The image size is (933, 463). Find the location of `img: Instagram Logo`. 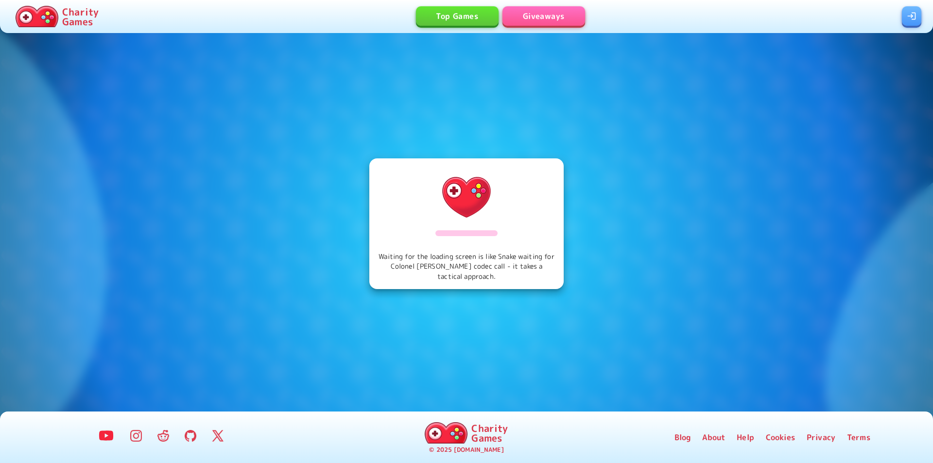

img: Instagram Logo is located at coordinates (136, 436).